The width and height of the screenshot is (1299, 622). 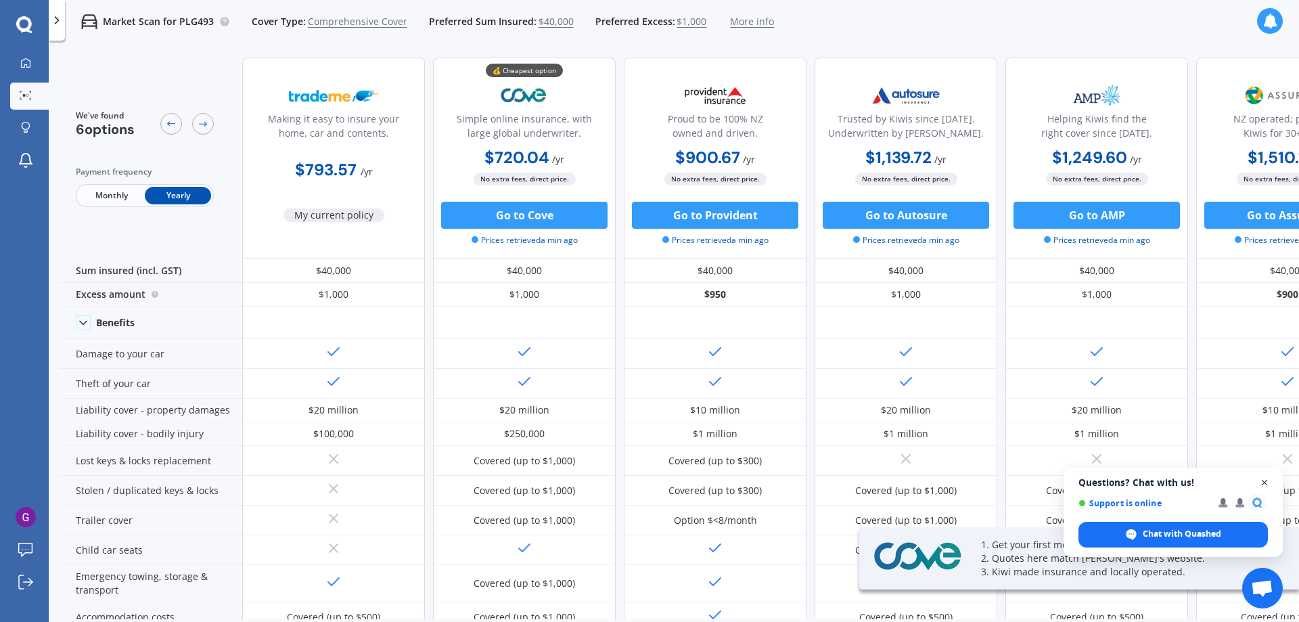 I want to click on img: Autosure.webp, so click(x=906, y=95).